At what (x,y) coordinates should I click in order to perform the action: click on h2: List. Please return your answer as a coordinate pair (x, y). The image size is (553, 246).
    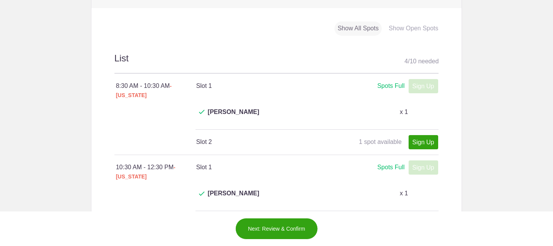
    Looking at the image, I should click on (277, 63).